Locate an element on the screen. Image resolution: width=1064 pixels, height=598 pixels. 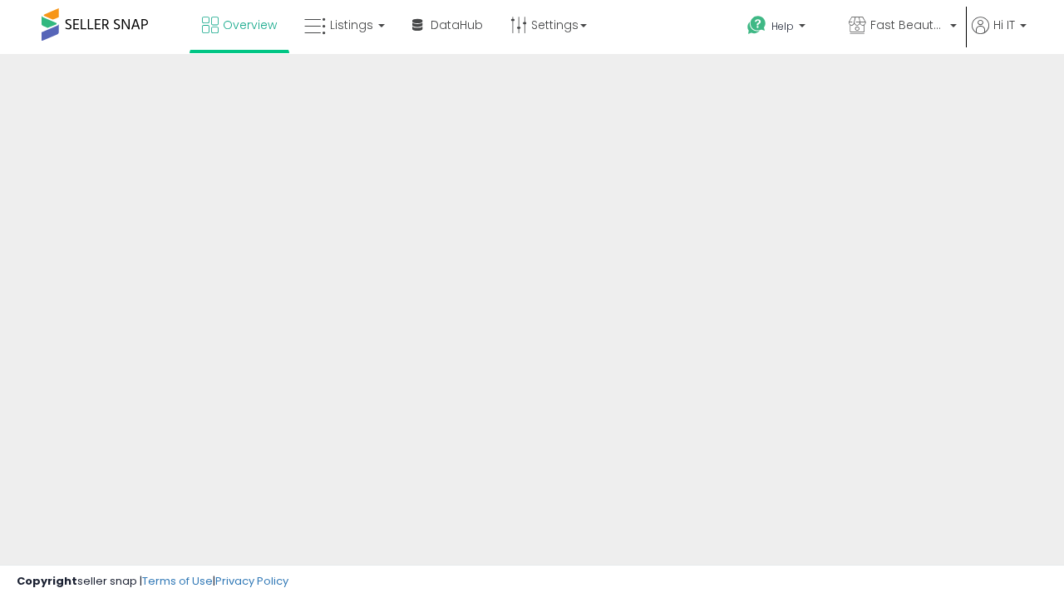
a: Privacy Policy is located at coordinates (252, 581).